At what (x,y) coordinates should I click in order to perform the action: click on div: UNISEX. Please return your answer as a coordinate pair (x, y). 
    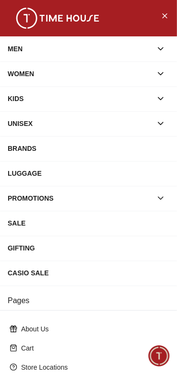
    Looking at the image, I should click on (79, 123).